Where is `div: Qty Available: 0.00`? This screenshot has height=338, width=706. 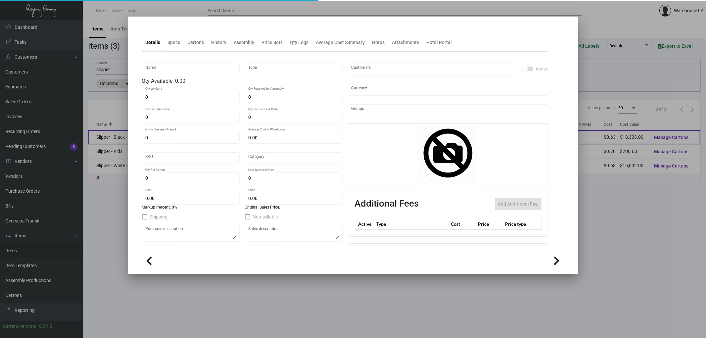
div: Qty Available: 0.00 is located at coordinates (242, 81).